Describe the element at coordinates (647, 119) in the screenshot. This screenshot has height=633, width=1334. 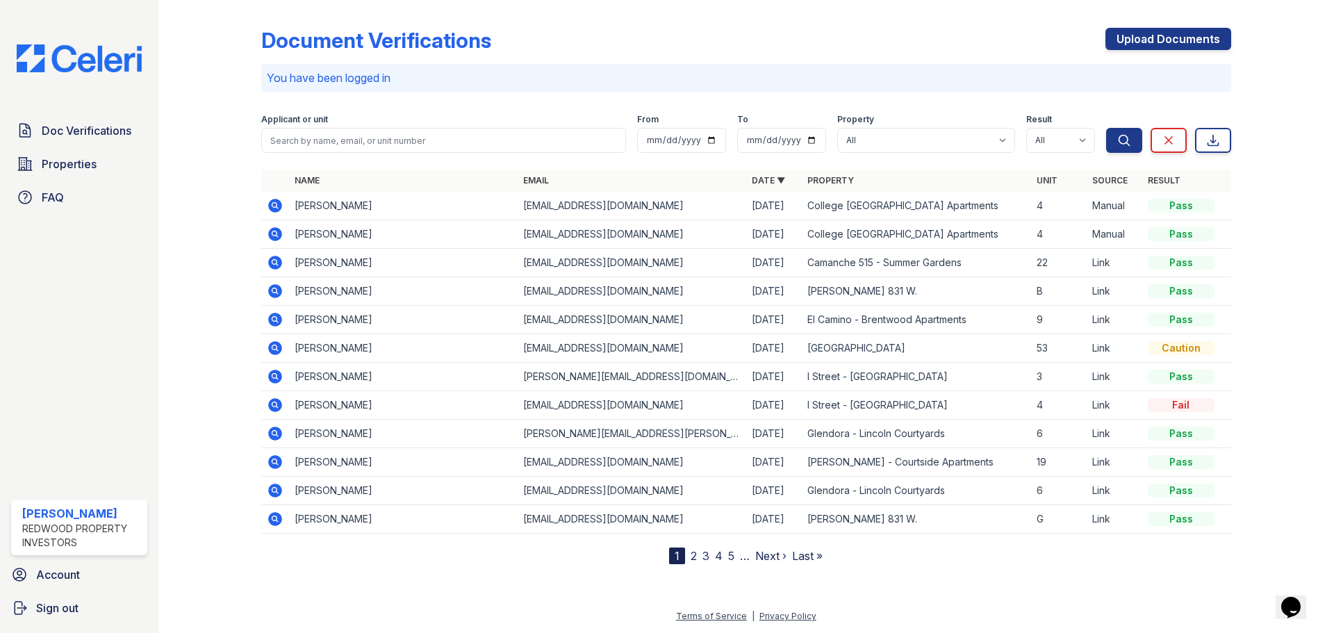
I see `label: From` at that location.